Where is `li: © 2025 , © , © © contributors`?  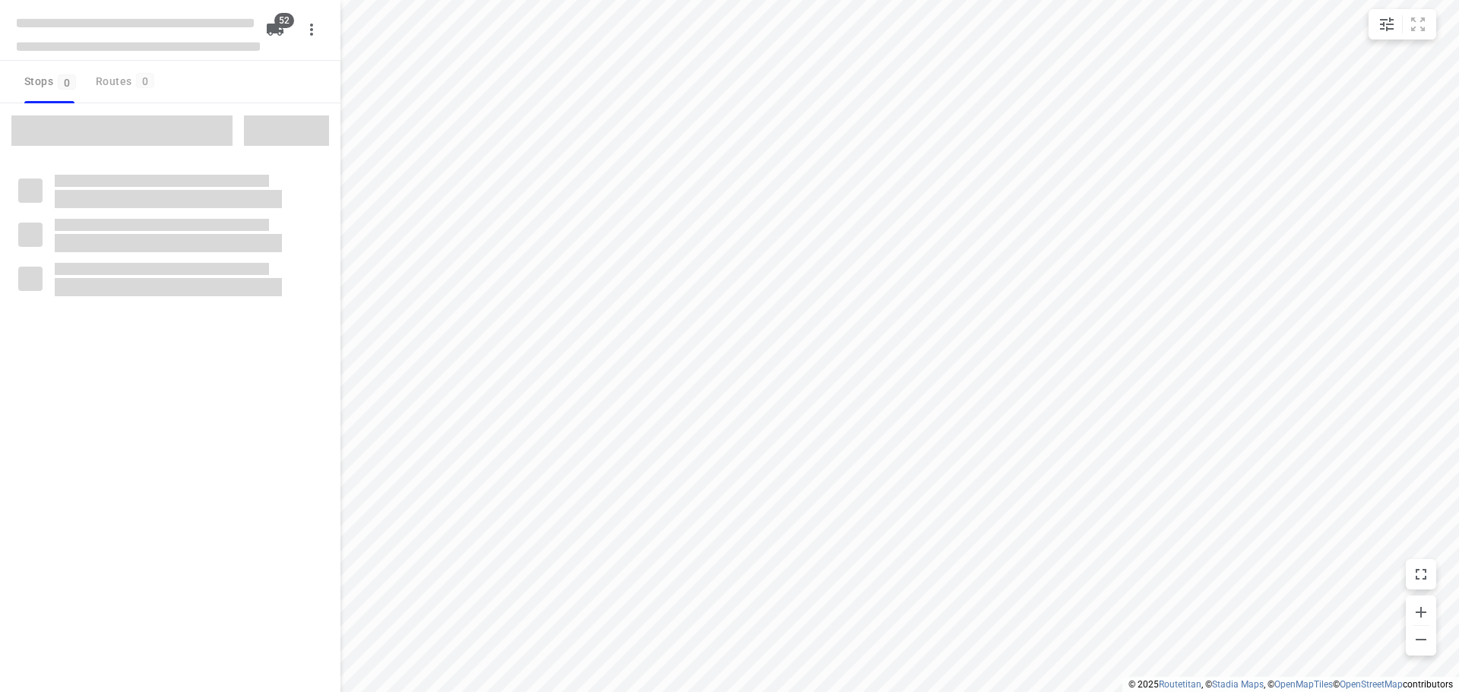
li: © 2025 , © , © © contributors is located at coordinates (1290, 685).